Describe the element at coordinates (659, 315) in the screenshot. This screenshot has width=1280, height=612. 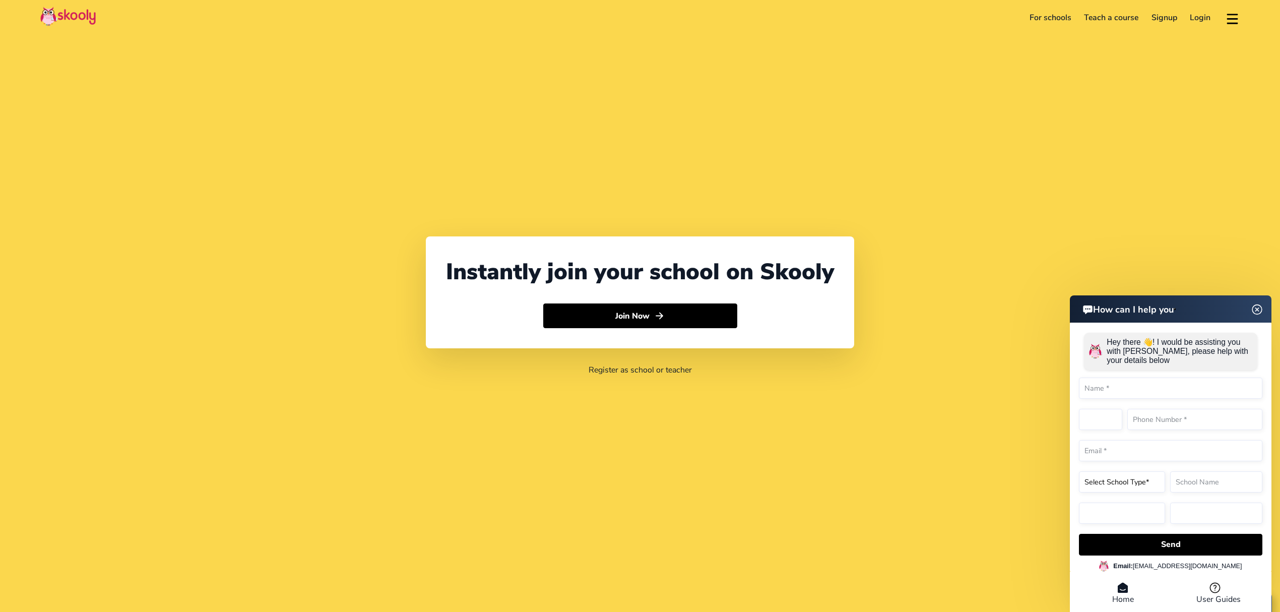
I see `ion-icon: arrow forward outline` at that location.